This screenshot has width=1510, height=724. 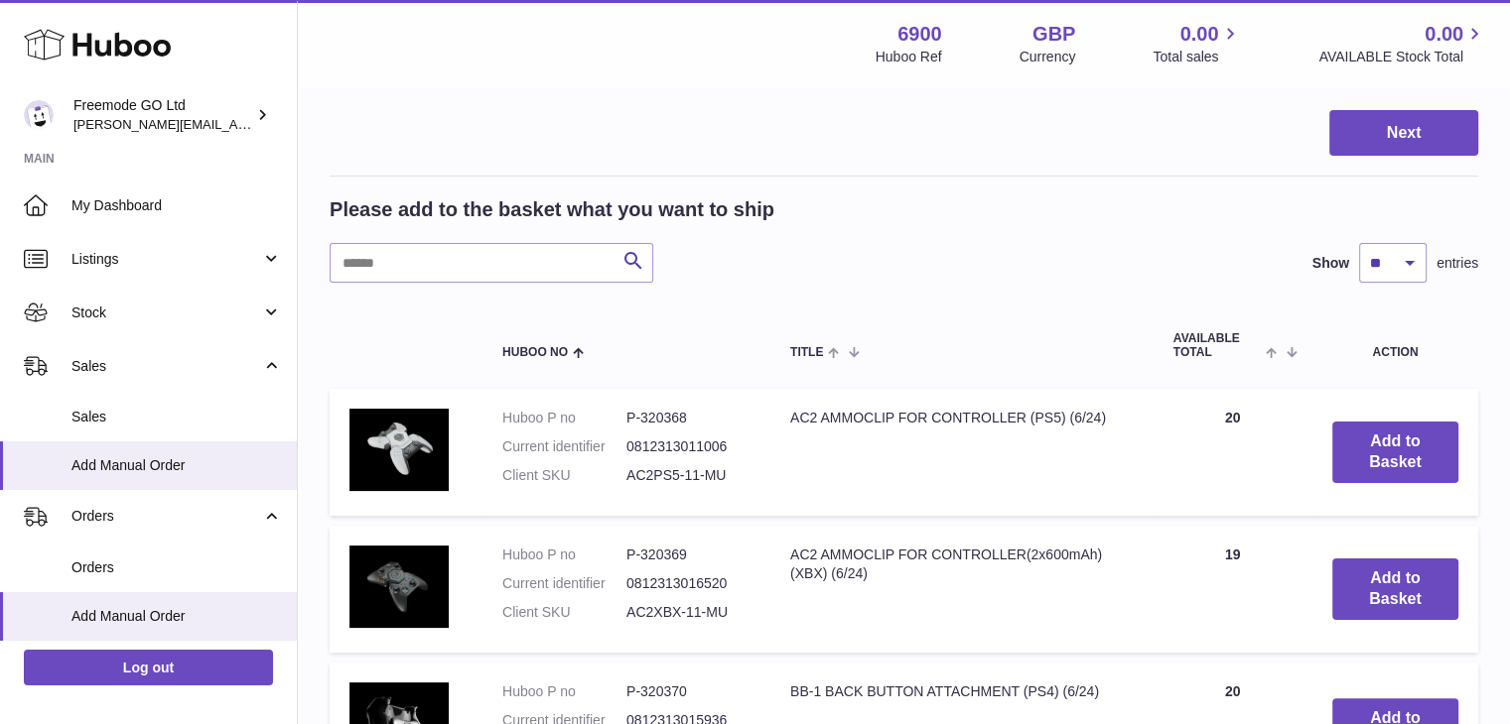 I want to click on span: Title, so click(x=806, y=352).